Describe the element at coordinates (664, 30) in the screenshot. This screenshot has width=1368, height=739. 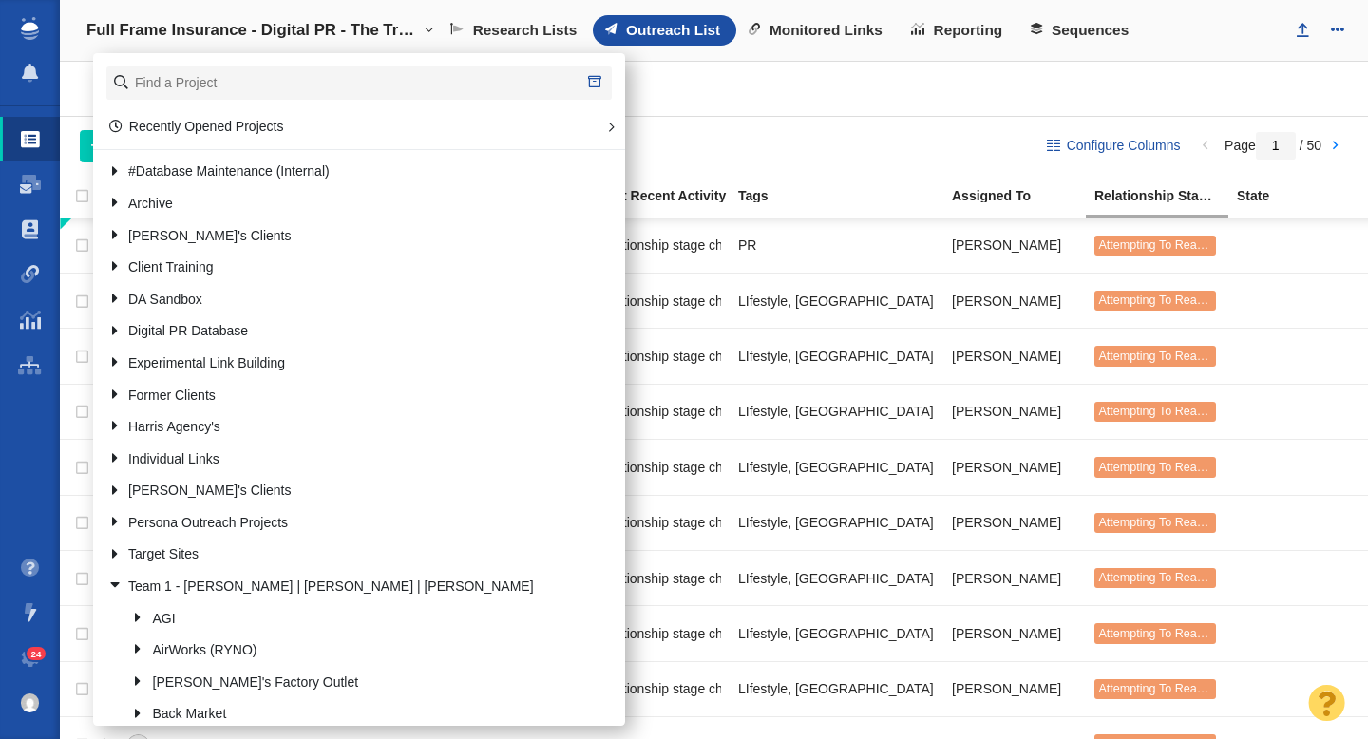
I see `a: Outreach List` at that location.